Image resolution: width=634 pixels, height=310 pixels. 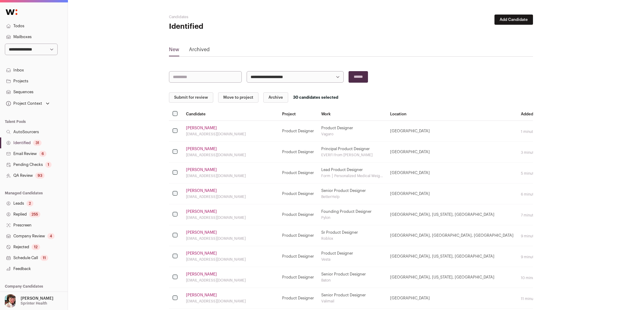 What do you see at coordinates (48, 165) in the screenshot?
I see `div: 1` at bounding box center [48, 165].